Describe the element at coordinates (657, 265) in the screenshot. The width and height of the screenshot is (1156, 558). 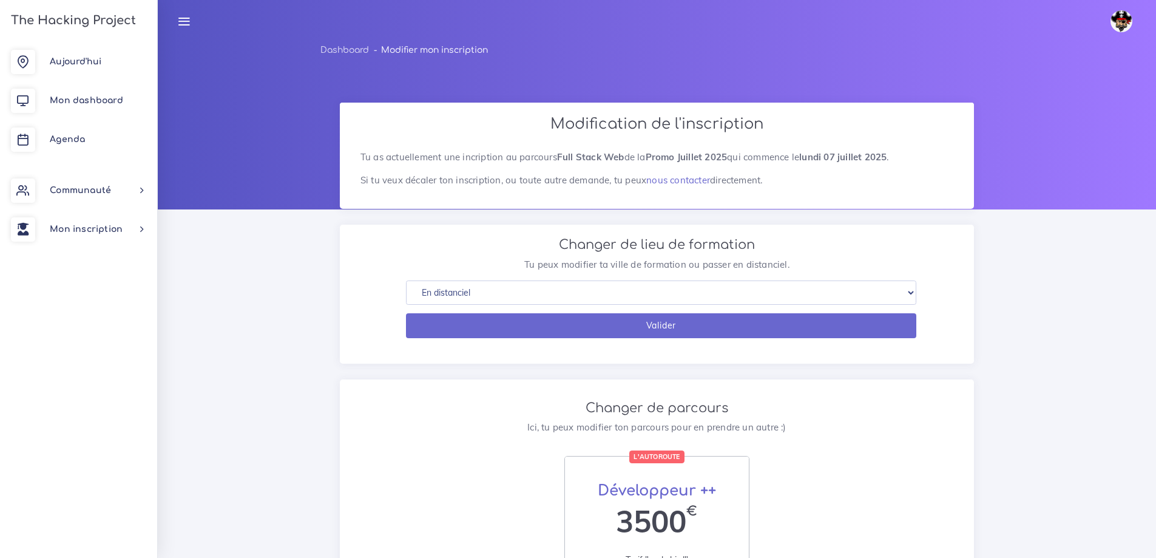
I see `p: Tu peux modifier ta ville de formation ou passer en distanciel.` at that location.